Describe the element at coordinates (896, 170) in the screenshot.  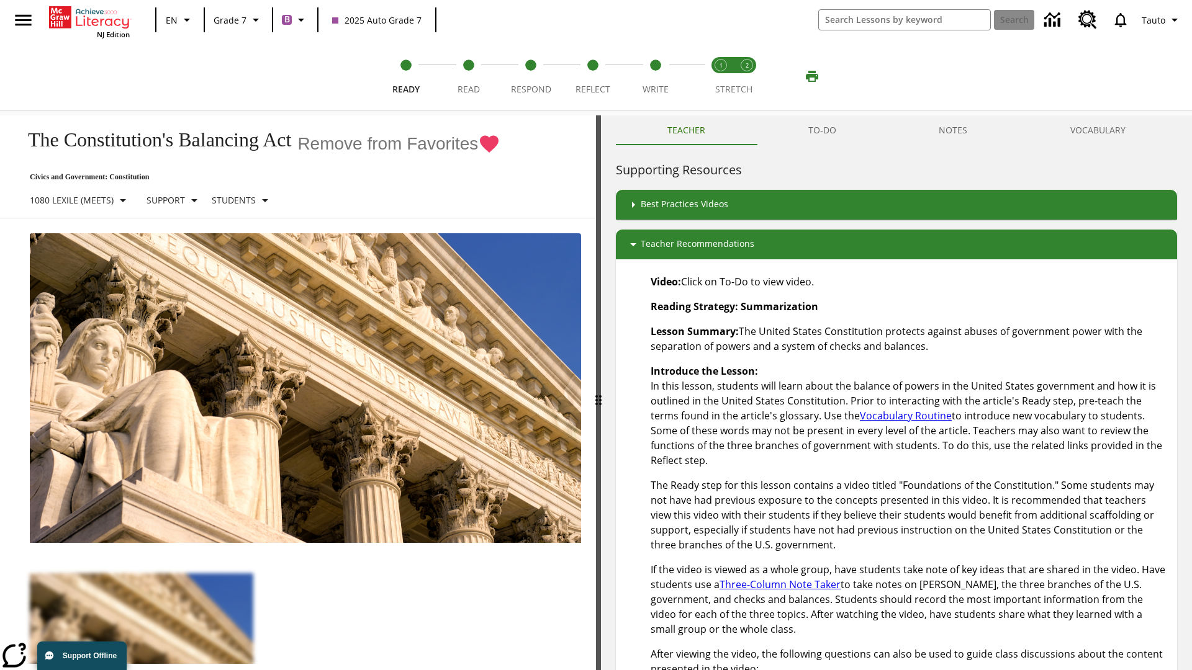
I see `h6: Supporting Resources` at that location.